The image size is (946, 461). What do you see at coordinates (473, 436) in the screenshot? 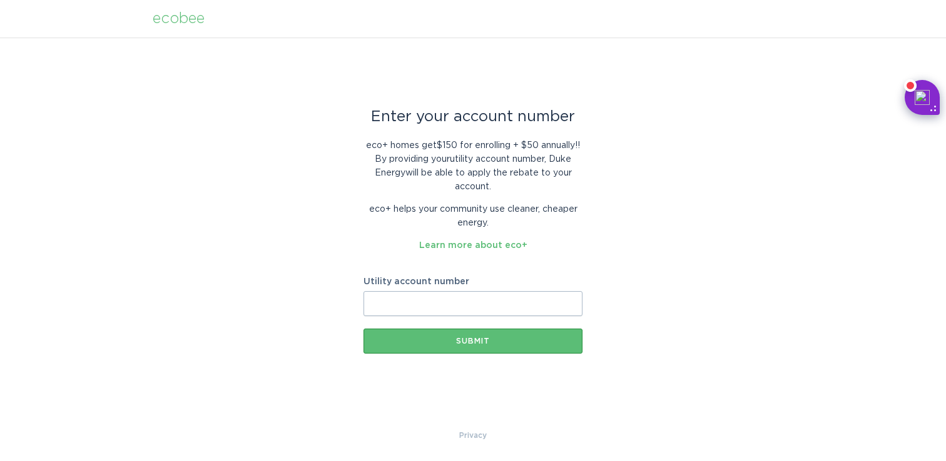
I see `a: Privacy Policy & Terms of Use` at bounding box center [473, 436].